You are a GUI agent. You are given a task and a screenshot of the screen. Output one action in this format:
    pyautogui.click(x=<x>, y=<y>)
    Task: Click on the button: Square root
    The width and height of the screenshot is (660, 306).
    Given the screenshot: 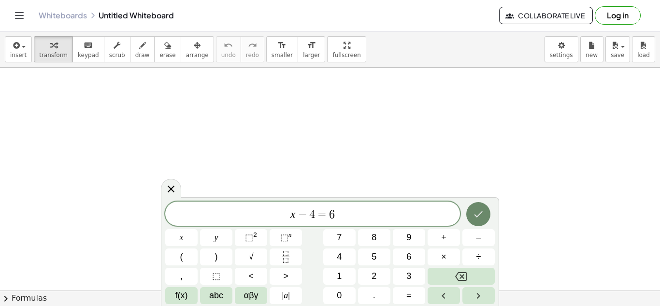 What is the action you would take?
    pyautogui.click(x=251, y=257)
    